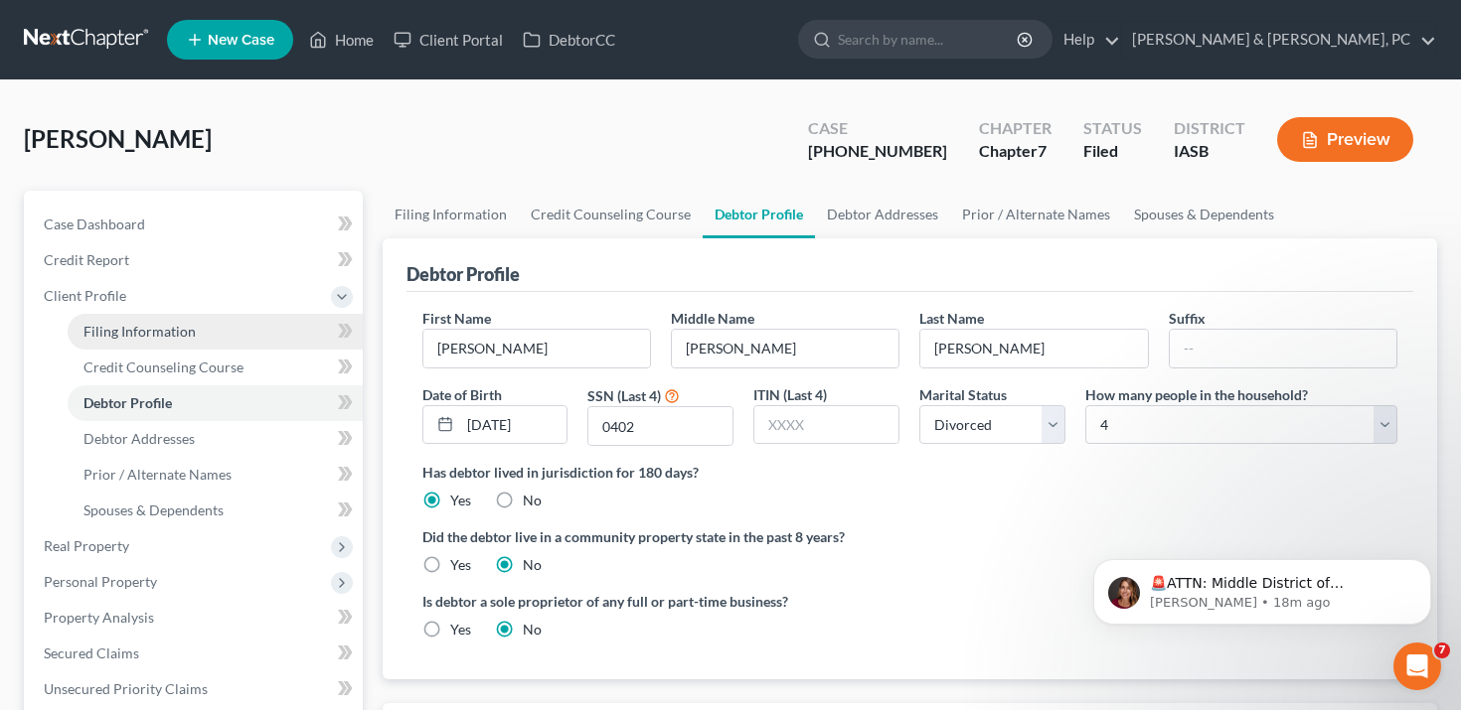 This screenshot has width=1461, height=710. Describe the element at coordinates (91, 653) in the screenshot. I see `span: Secured Claims` at that location.